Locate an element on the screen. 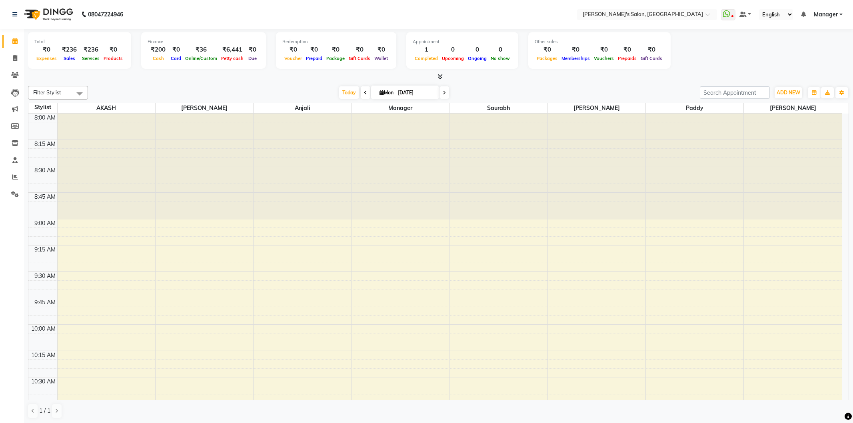  div: 10:30 AM is located at coordinates (43, 381).